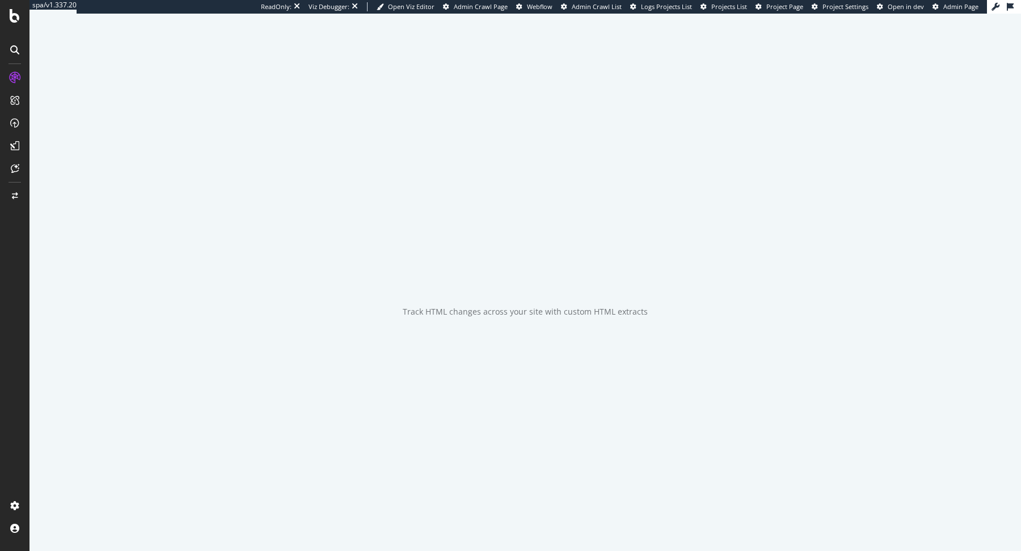 Image resolution: width=1021 pixels, height=551 pixels. What do you see at coordinates (329, 7) in the screenshot?
I see `div: Viz Debugger:` at bounding box center [329, 7].